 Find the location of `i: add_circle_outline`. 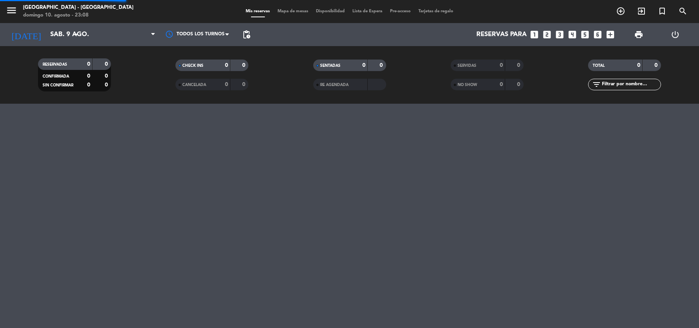

i: add_circle_outline is located at coordinates (621, 11).